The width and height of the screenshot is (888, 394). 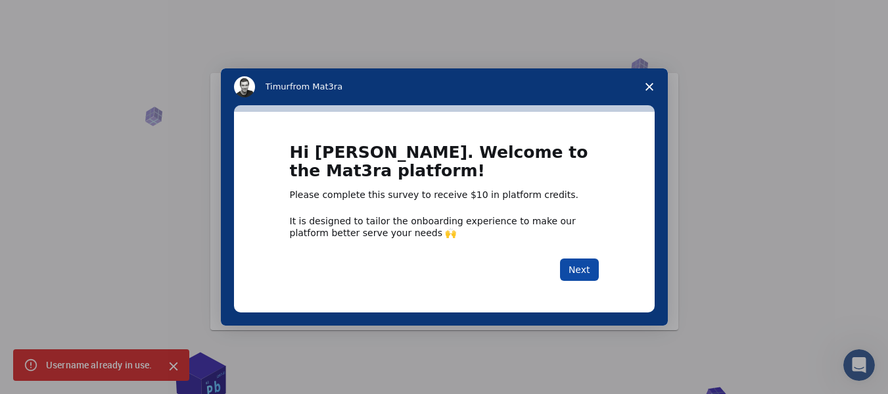 What do you see at coordinates (649, 87) in the screenshot?
I see `span: Close survey` at bounding box center [649, 87].